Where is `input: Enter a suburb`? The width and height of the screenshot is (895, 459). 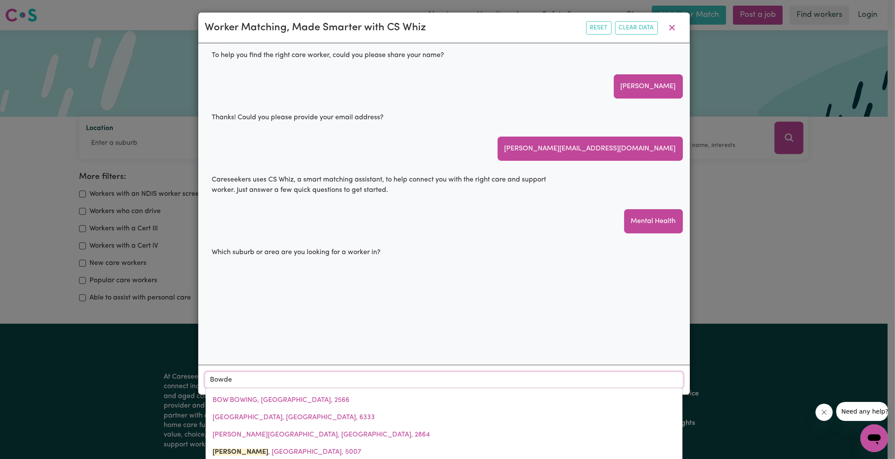
input: Enter a suburb is located at coordinates (444, 380).